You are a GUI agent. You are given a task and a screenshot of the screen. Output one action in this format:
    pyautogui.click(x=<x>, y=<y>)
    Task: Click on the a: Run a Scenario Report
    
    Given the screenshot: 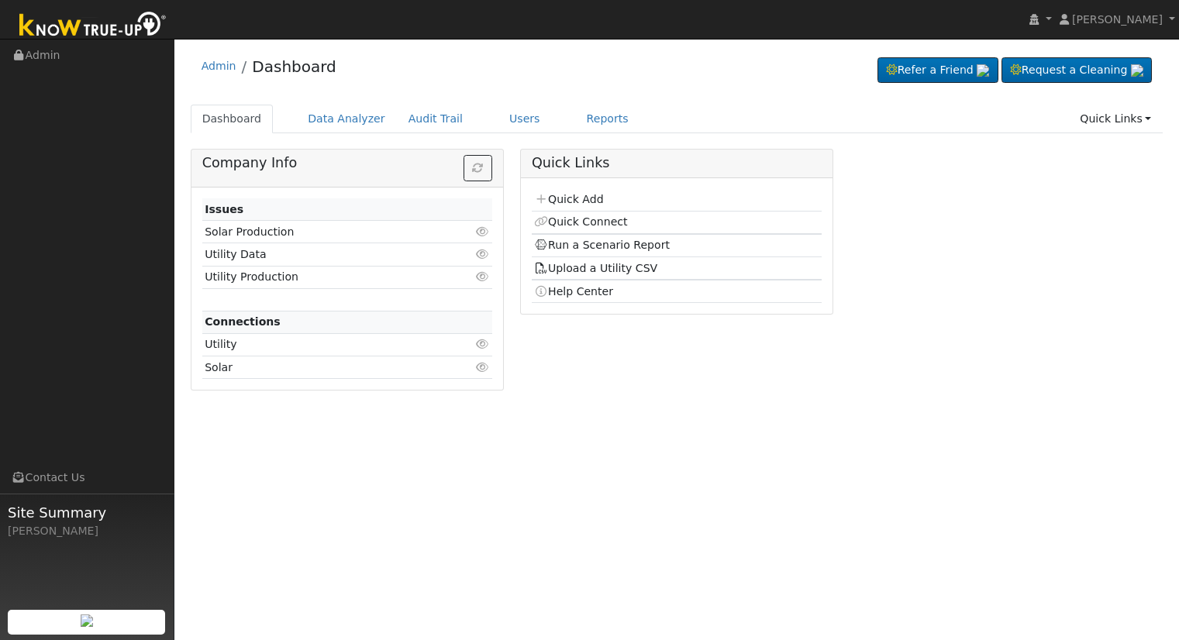 What is the action you would take?
    pyautogui.click(x=601, y=245)
    